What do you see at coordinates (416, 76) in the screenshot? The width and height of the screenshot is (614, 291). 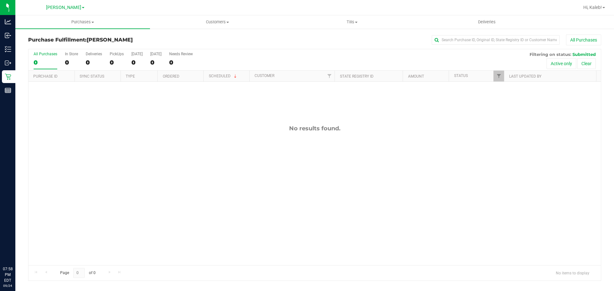 I see `a: Amount` at bounding box center [416, 76].